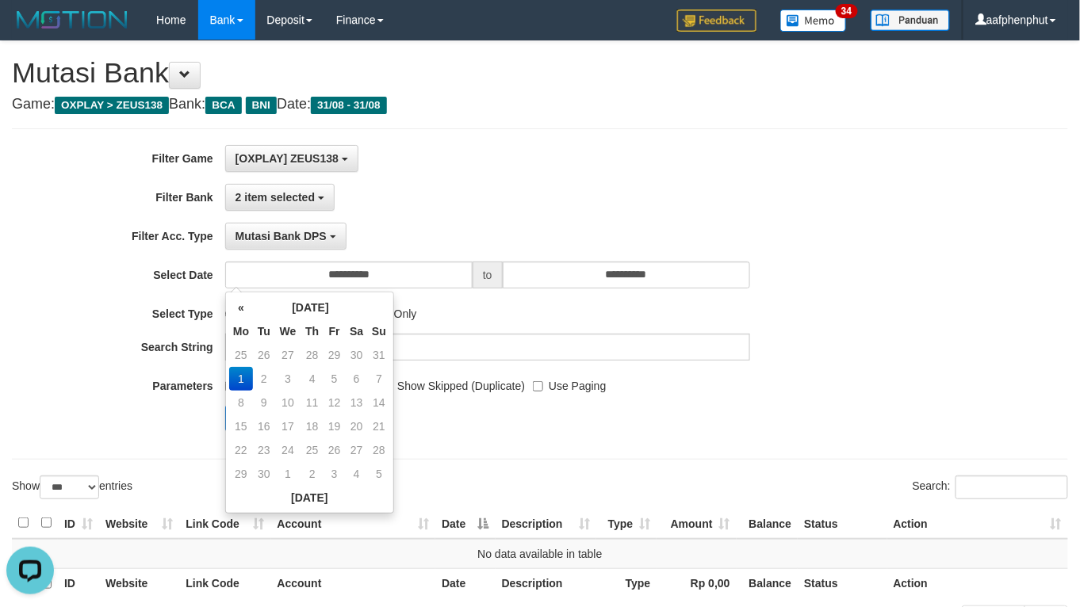 This screenshot has height=607, width=1080. What do you see at coordinates (379, 379) in the screenshot?
I see `td: 7` at bounding box center [379, 379].